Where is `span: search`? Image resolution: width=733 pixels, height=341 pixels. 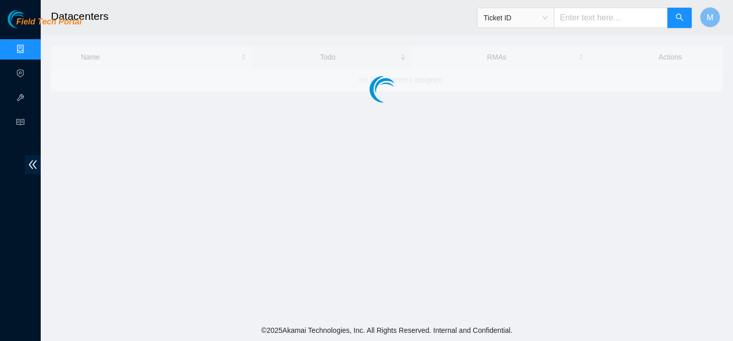 span: search is located at coordinates (680, 18).